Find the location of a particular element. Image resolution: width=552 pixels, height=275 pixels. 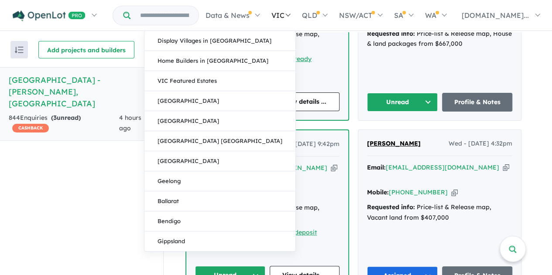

a: VIC Featured Estates is located at coordinates (220, 81).